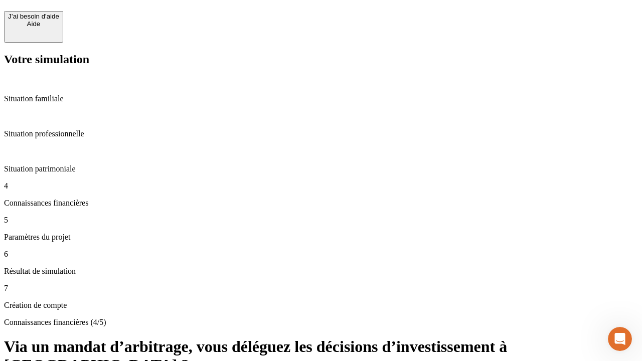 This screenshot has height=361, width=642. Describe the element at coordinates (321, 271) in the screenshot. I see `p: Résultat de simulation` at that location.